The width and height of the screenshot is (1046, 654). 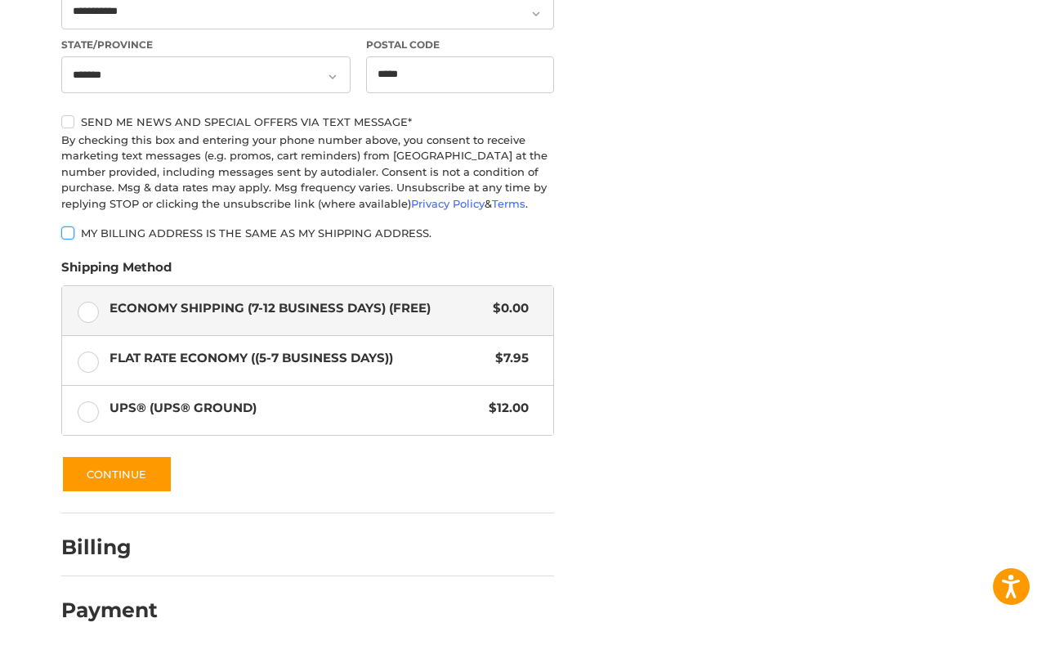 What do you see at coordinates (298, 308) in the screenshot?
I see `span: Economy Shipping (7-12 Business Days) (Free)` at bounding box center [298, 308].